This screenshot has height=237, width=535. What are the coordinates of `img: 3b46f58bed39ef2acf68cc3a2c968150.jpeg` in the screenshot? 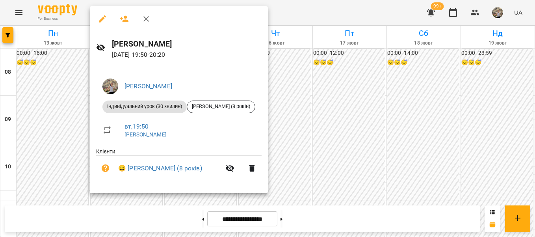 It's located at (110, 86).